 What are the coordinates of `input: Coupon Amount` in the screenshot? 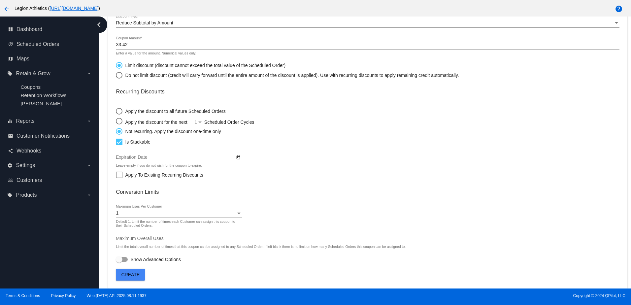 It's located at (368, 45).